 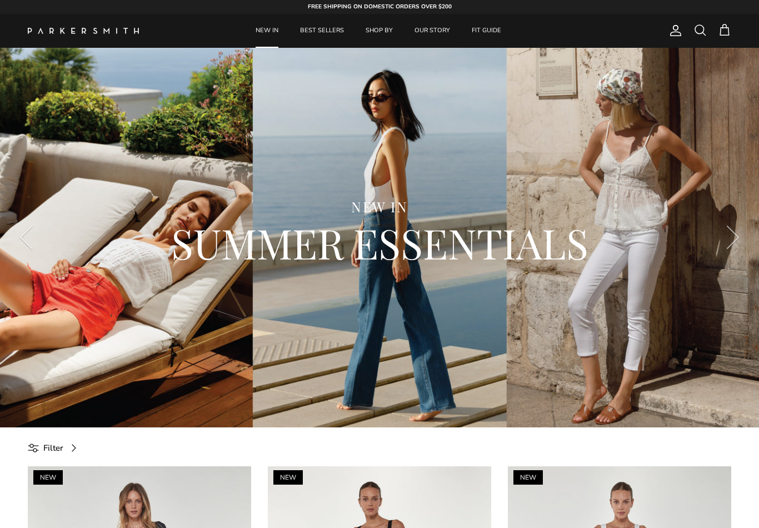 What do you see at coordinates (267, 31) in the screenshot?
I see `a: NEW IN` at bounding box center [267, 31].